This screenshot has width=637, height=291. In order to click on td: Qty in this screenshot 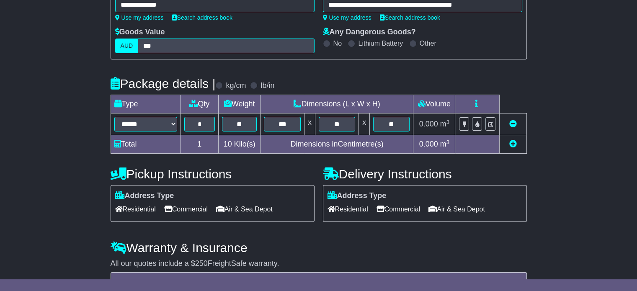, I will do `click(199, 104)`.